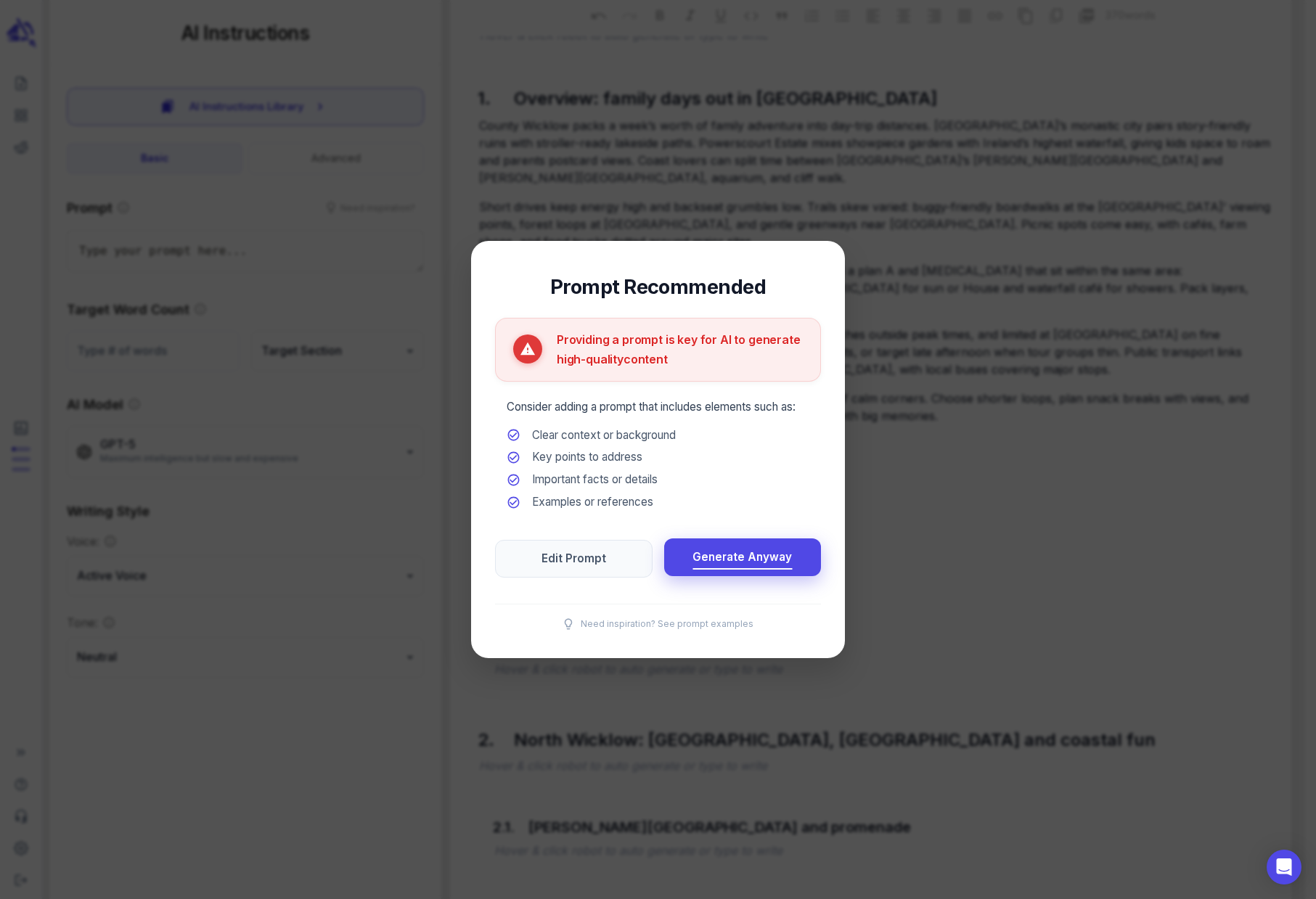 This screenshot has height=899, width=1316. I want to click on span: Providing a prompt is key for AI to generate high-quality content, so click(679, 349).